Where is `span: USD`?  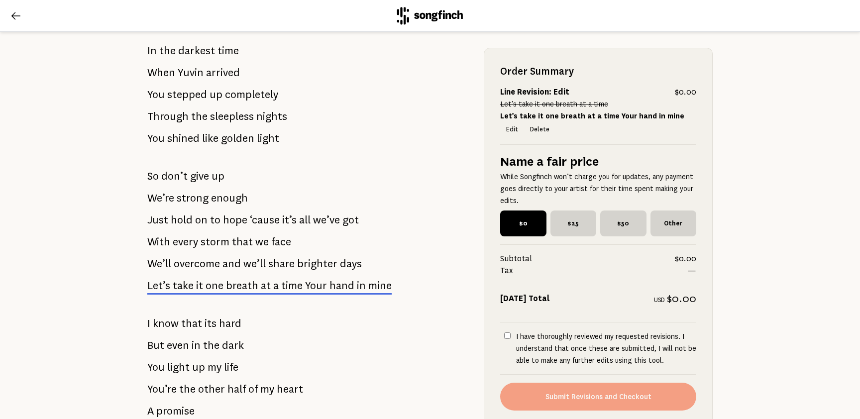
span: USD is located at coordinates (660, 300).